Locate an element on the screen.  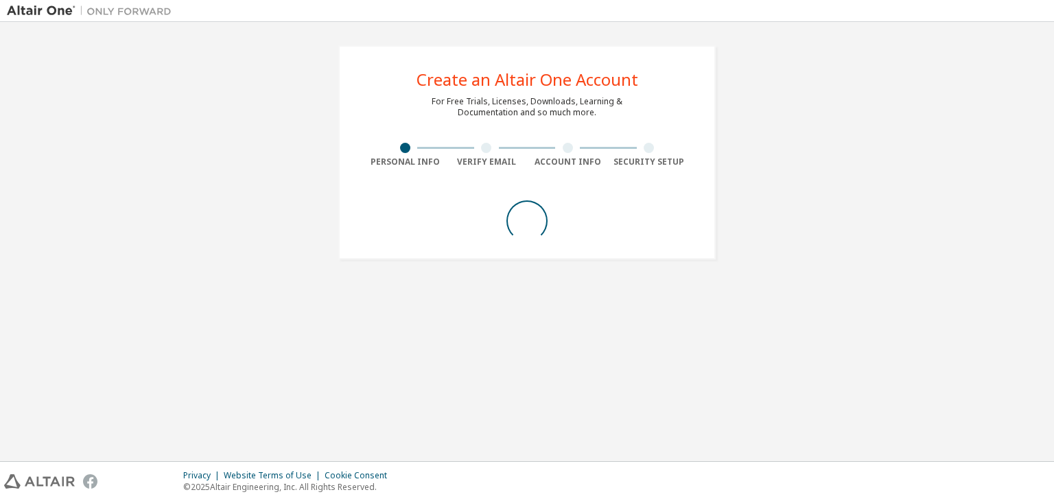
div: Privacy is located at coordinates (203, 475).